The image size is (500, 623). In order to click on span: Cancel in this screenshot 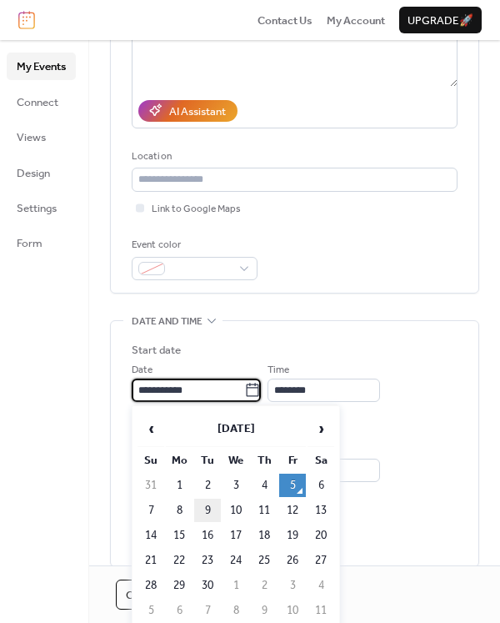, I will do `click(148, 595)`.